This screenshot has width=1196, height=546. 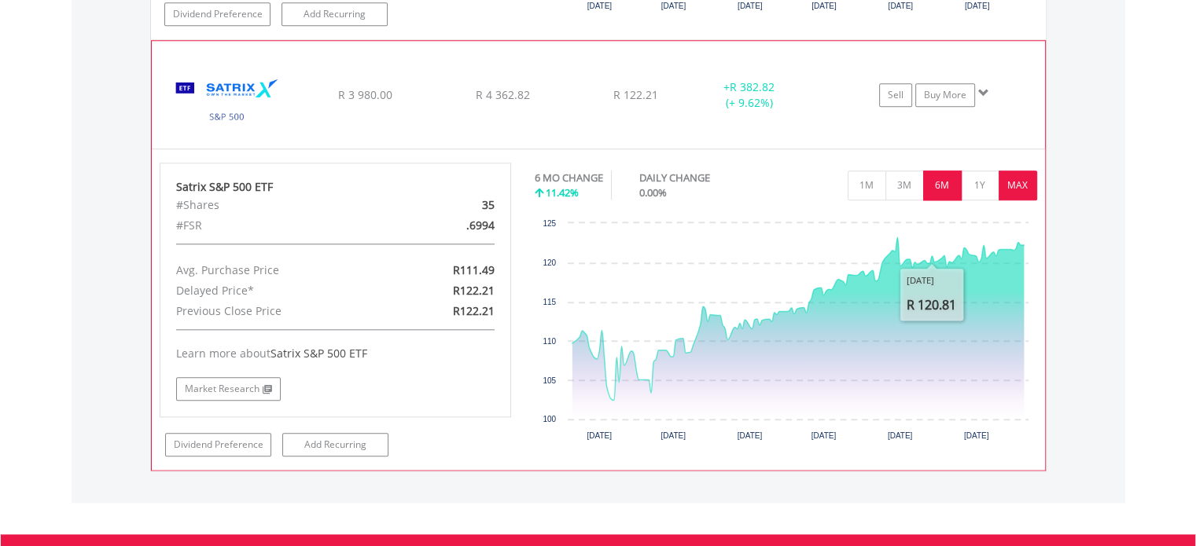 I want to click on span: R 122.21, so click(x=635, y=94).